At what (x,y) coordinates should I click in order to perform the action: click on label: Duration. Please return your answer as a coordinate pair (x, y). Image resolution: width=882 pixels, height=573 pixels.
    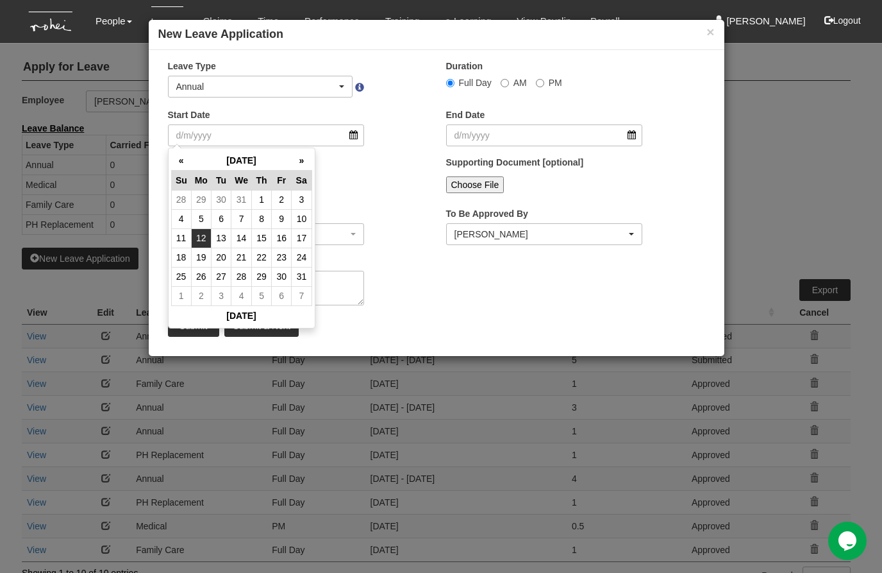
    Looking at the image, I should click on (465, 66).